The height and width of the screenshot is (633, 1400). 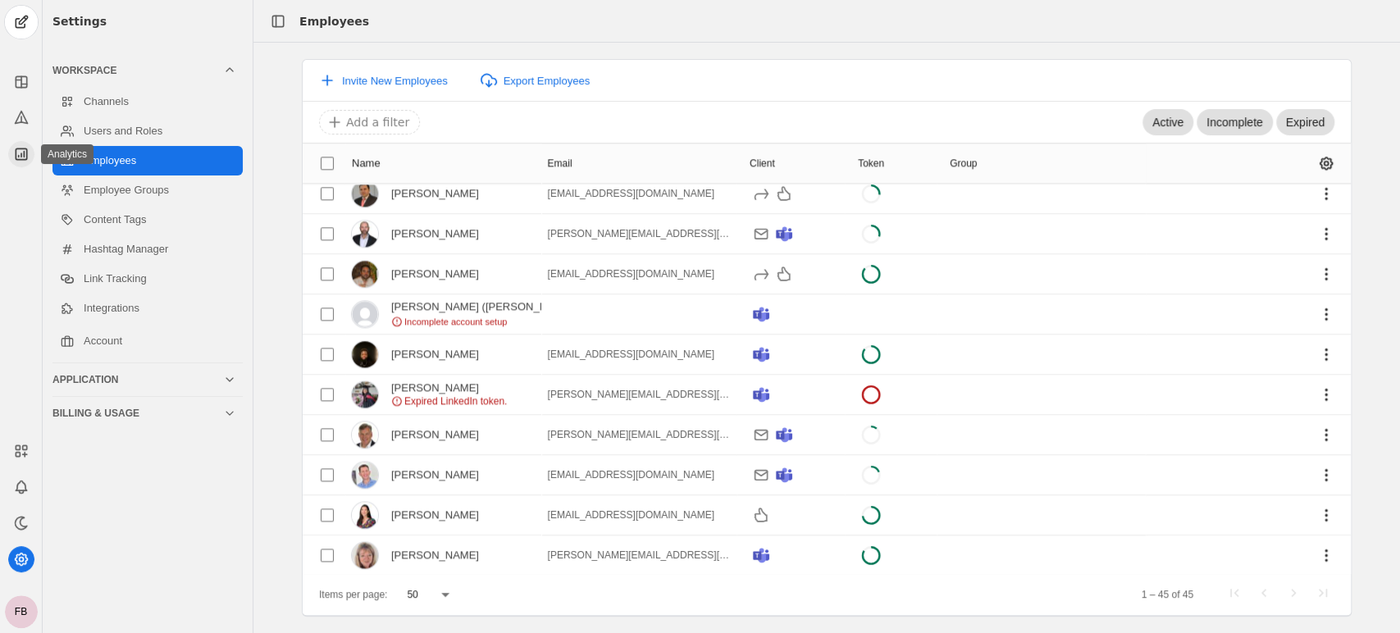 What do you see at coordinates (631, 354) in the screenshot?
I see `div: sajomtonga@gmail.com` at bounding box center [631, 354].